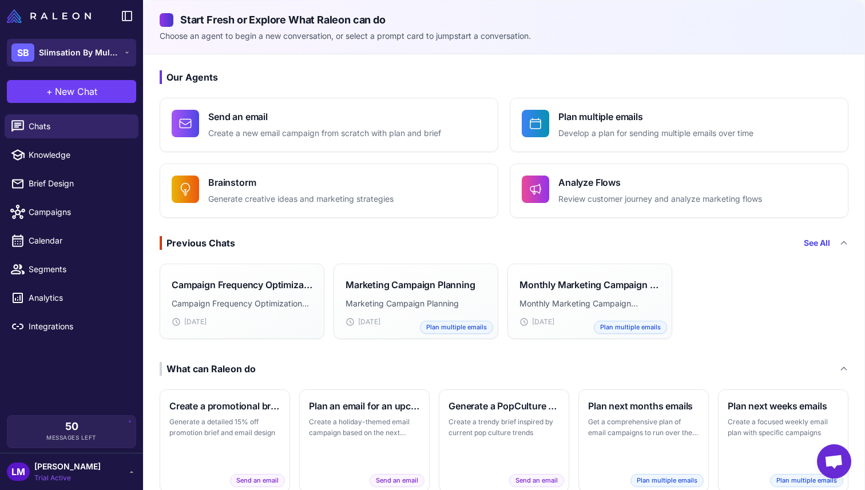 The image size is (865, 490). What do you see at coordinates (72, 92) in the screenshot?
I see `button: +New Chat` at bounding box center [72, 92].